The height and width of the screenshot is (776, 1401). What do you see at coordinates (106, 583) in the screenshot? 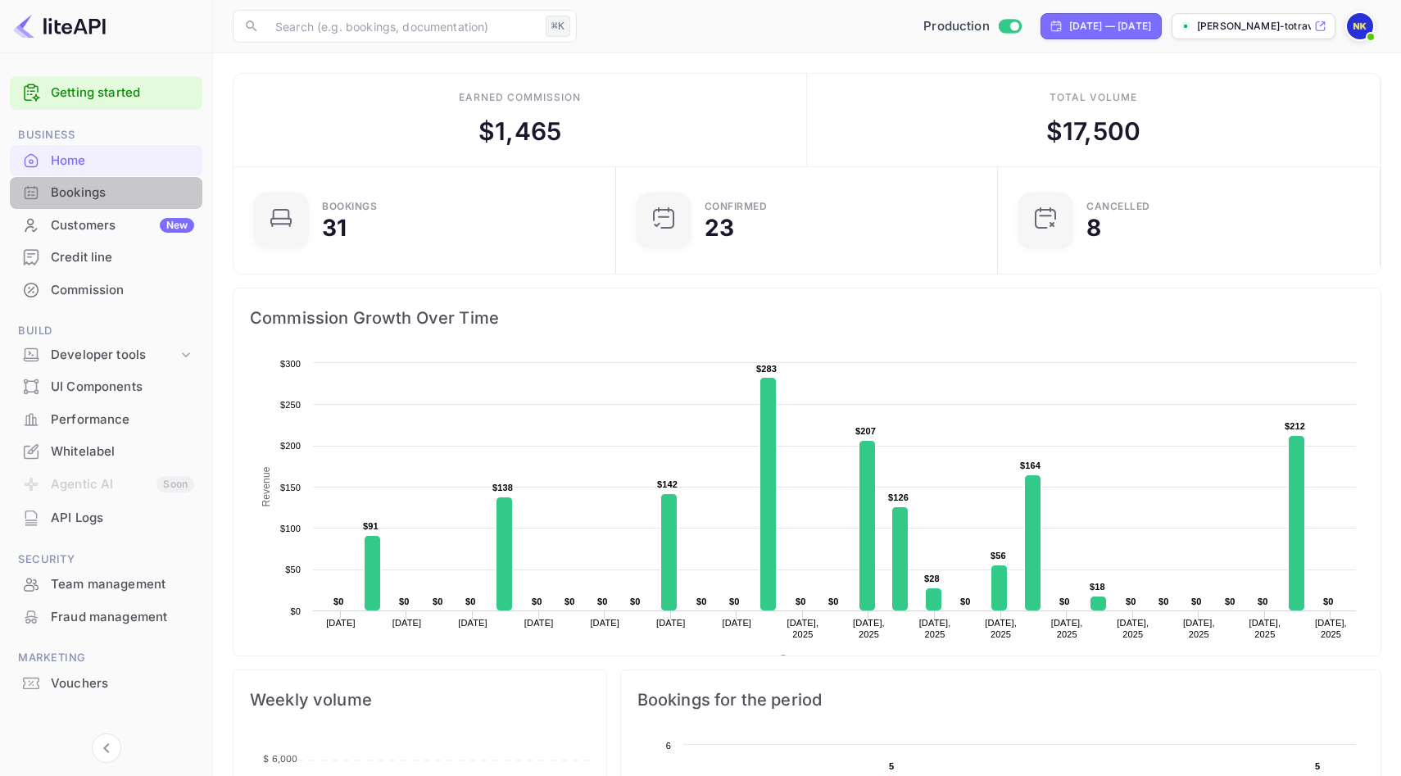
I see `a: Team management` at bounding box center [106, 583].